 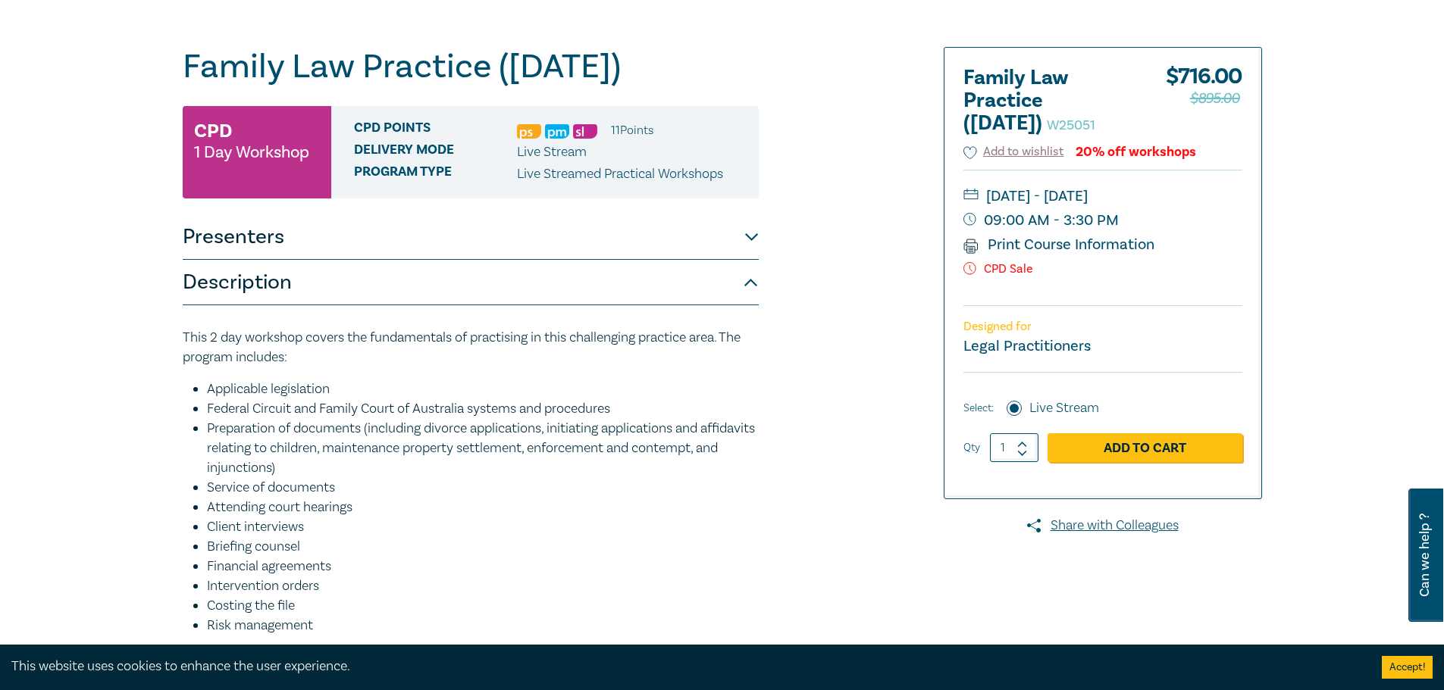 What do you see at coordinates (483, 626) in the screenshot?
I see `li: Risk management` at bounding box center [483, 626].